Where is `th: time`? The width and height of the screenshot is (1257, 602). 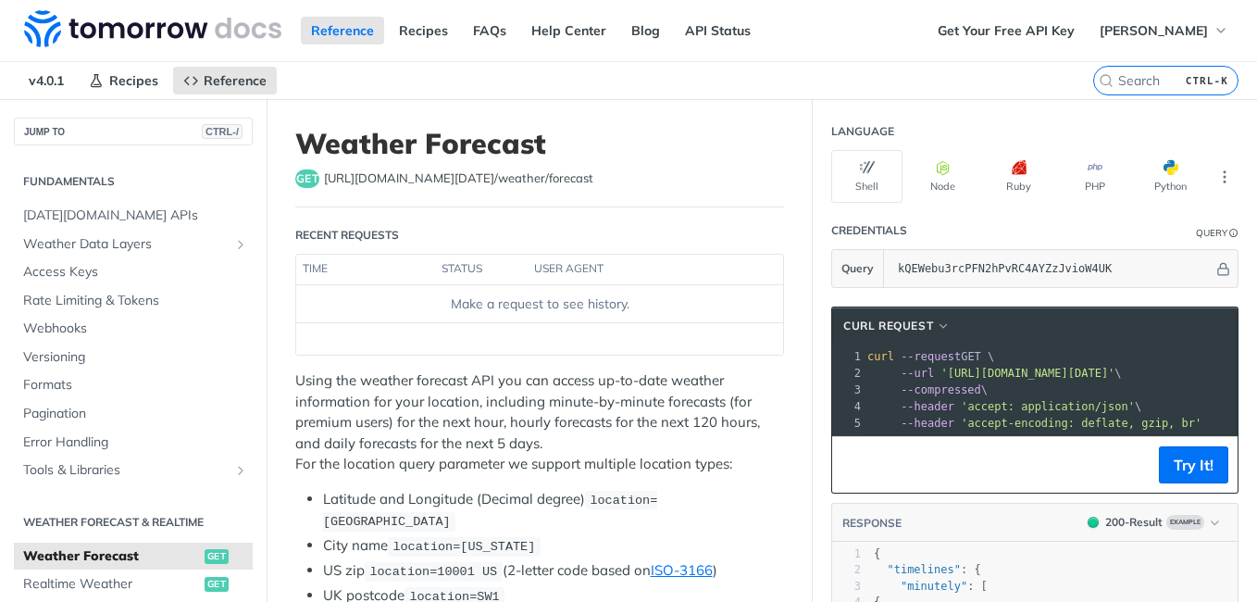
th: time is located at coordinates (366, 269).